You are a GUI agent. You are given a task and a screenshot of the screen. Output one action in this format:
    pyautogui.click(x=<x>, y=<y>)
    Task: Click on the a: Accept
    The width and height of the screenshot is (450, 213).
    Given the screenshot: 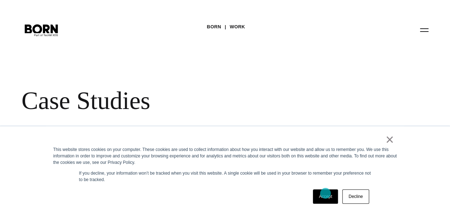 What is the action you would take?
    pyautogui.click(x=326, y=196)
    